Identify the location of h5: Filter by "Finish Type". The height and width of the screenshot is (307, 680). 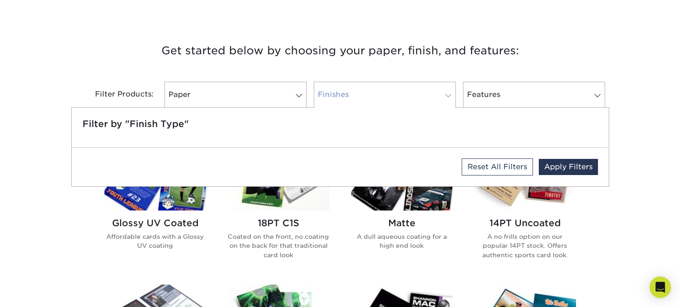
(340, 124).